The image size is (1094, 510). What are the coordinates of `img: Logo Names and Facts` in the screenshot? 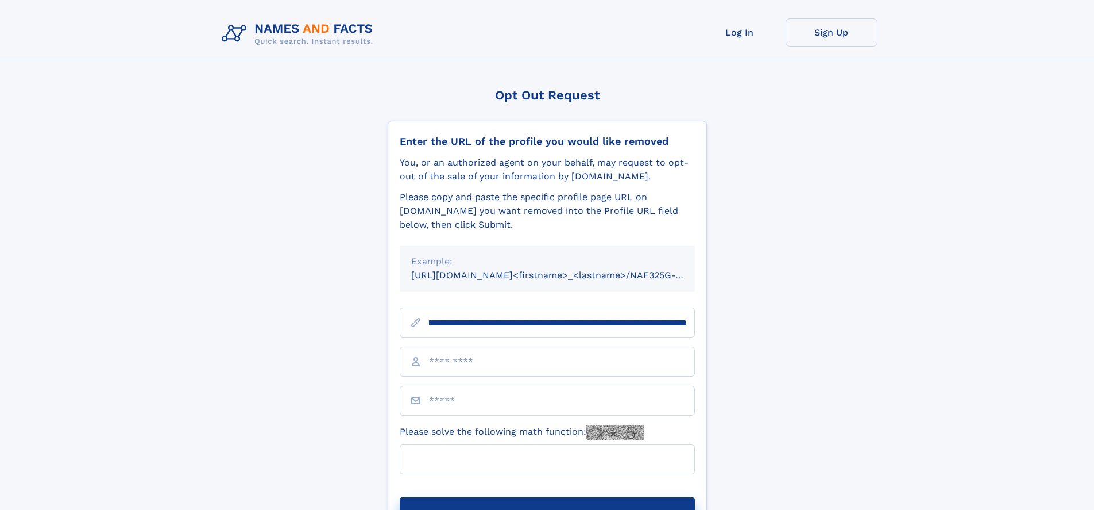 It's located at (300, 34).